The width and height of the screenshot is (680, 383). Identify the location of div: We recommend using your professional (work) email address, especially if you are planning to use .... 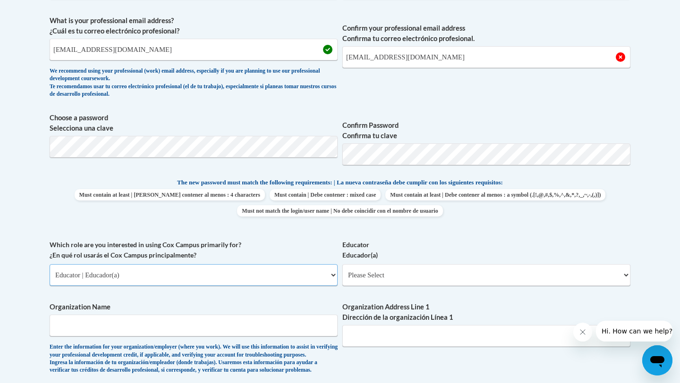
(194, 83).